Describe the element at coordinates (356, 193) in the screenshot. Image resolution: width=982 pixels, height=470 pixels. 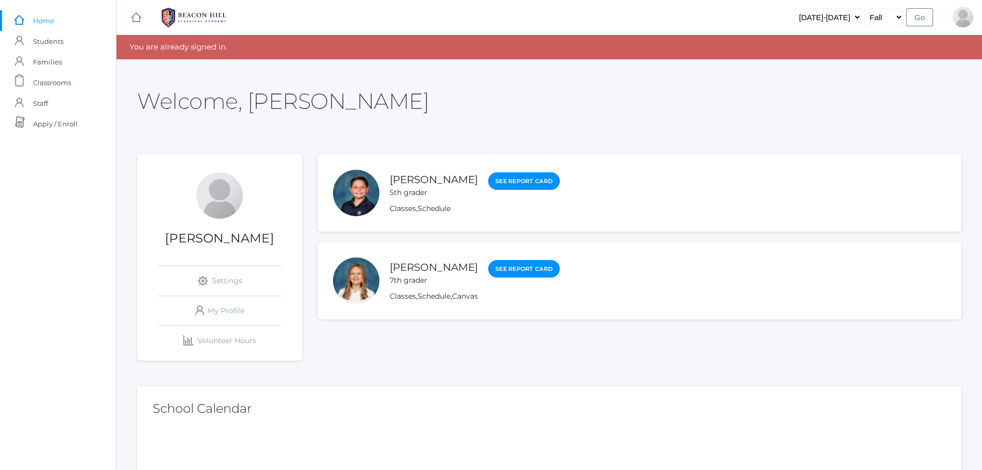
I see `div: Aiden Oceguera` at that location.